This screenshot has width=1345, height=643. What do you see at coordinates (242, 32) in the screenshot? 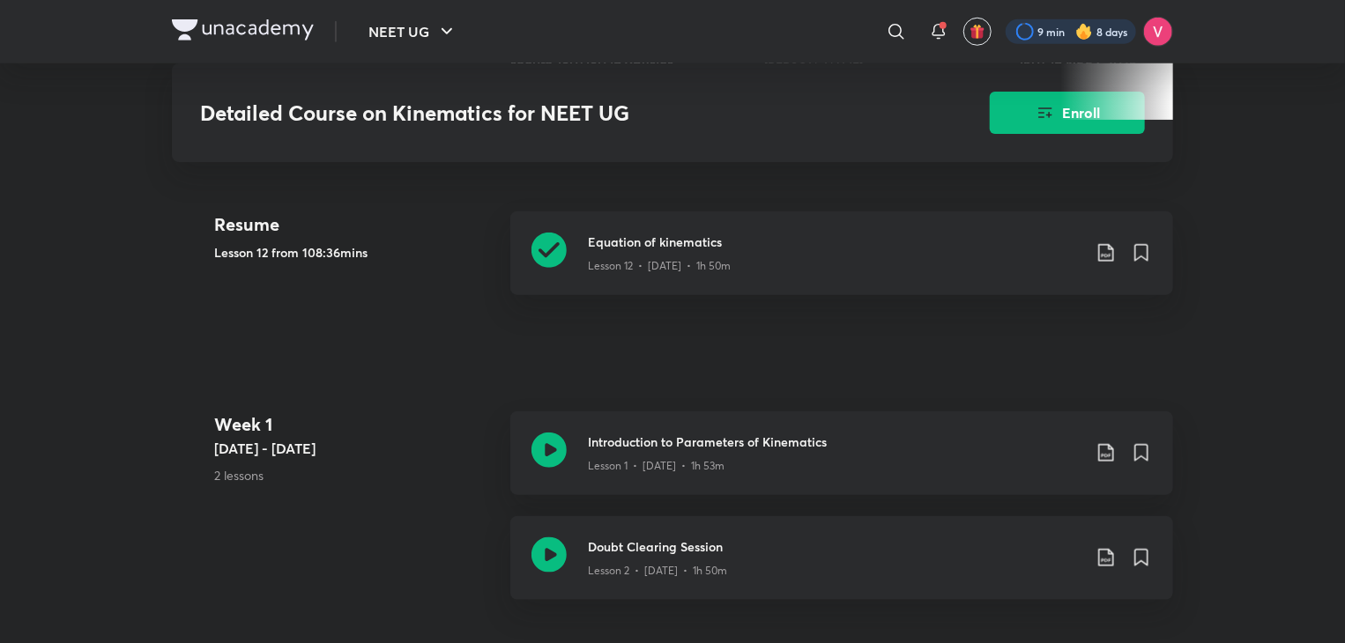
I see `a: Company Logo` at bounding box center [242, 32].